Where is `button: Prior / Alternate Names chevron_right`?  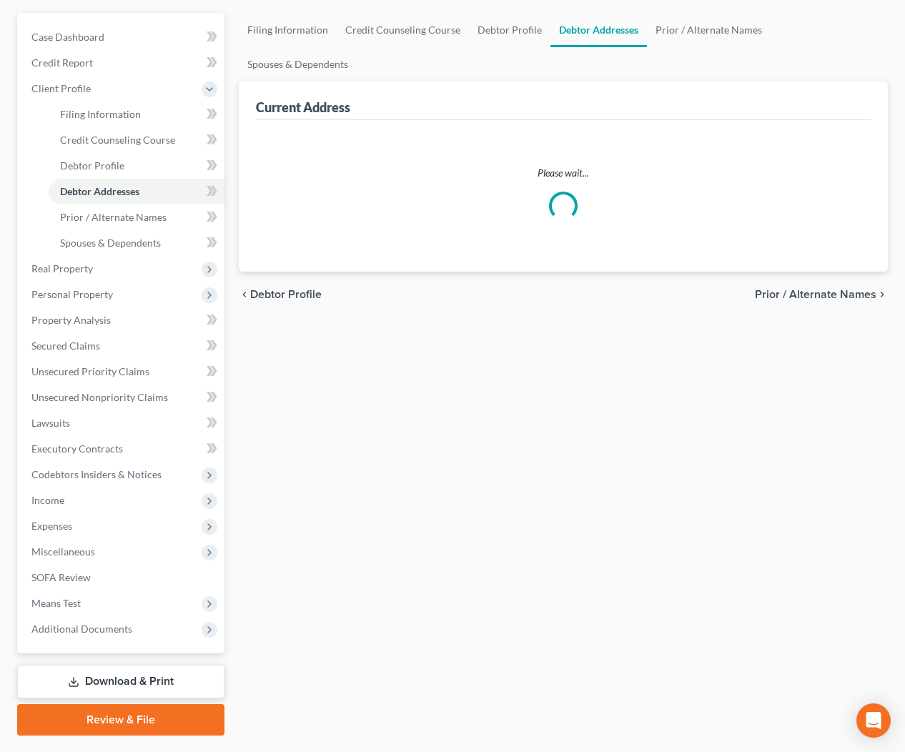
button: Prior / Alternate Names chevron_right is located at coordinates (821, 294).